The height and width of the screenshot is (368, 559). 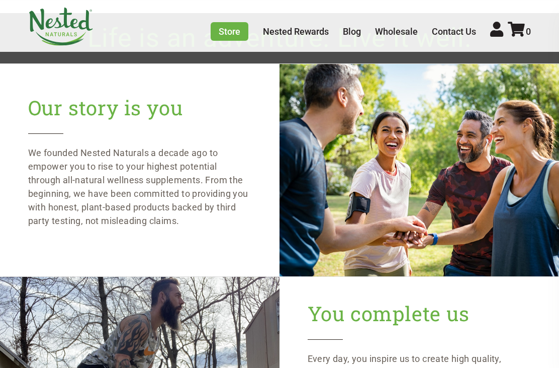 What do you see at coordinates (396, 31) in the screenshot?
I see `a: Wholesale` at bounding box center [396, 31].